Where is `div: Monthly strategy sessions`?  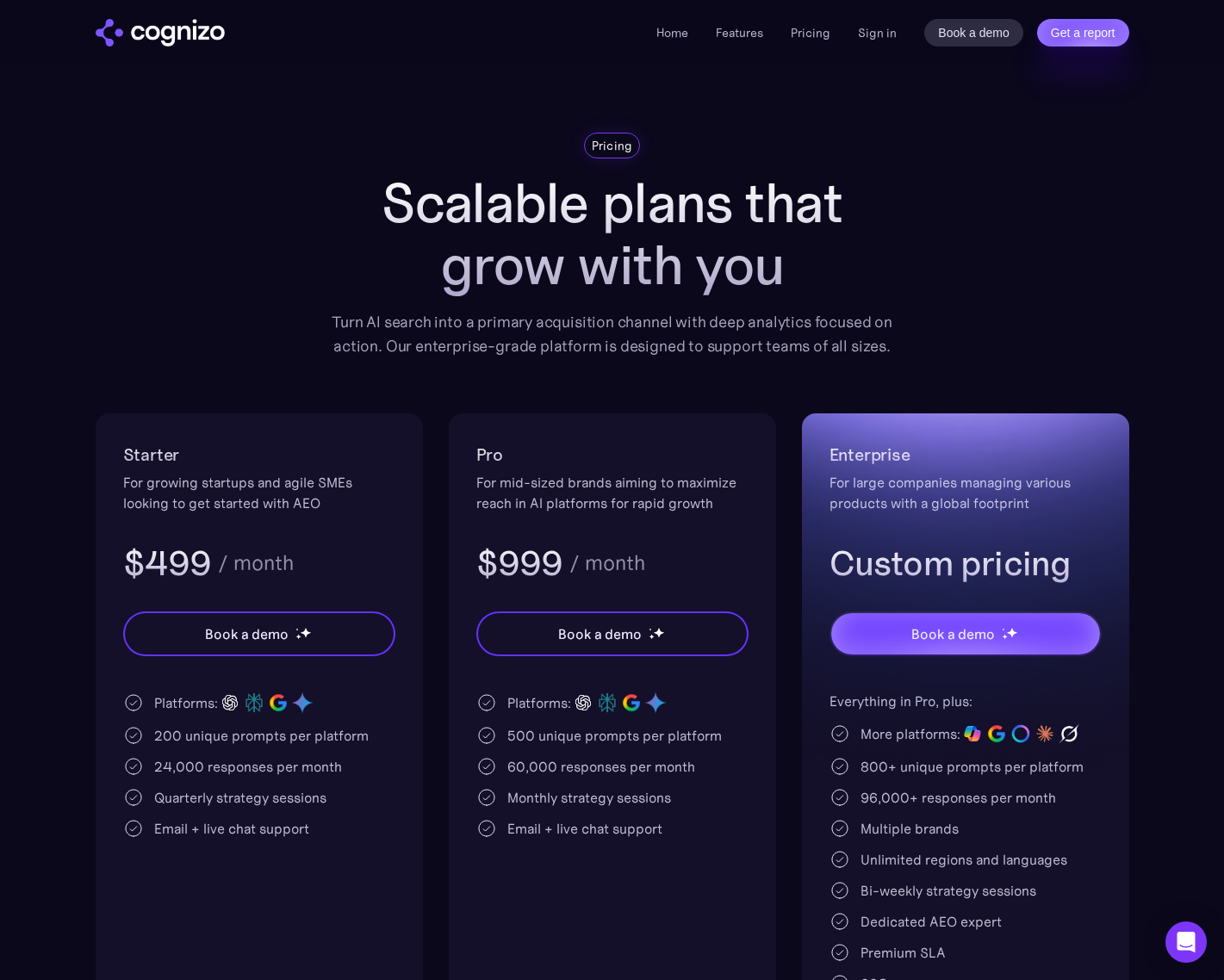
div: Monthly strategy sessions is located at coordinates (590, 797).